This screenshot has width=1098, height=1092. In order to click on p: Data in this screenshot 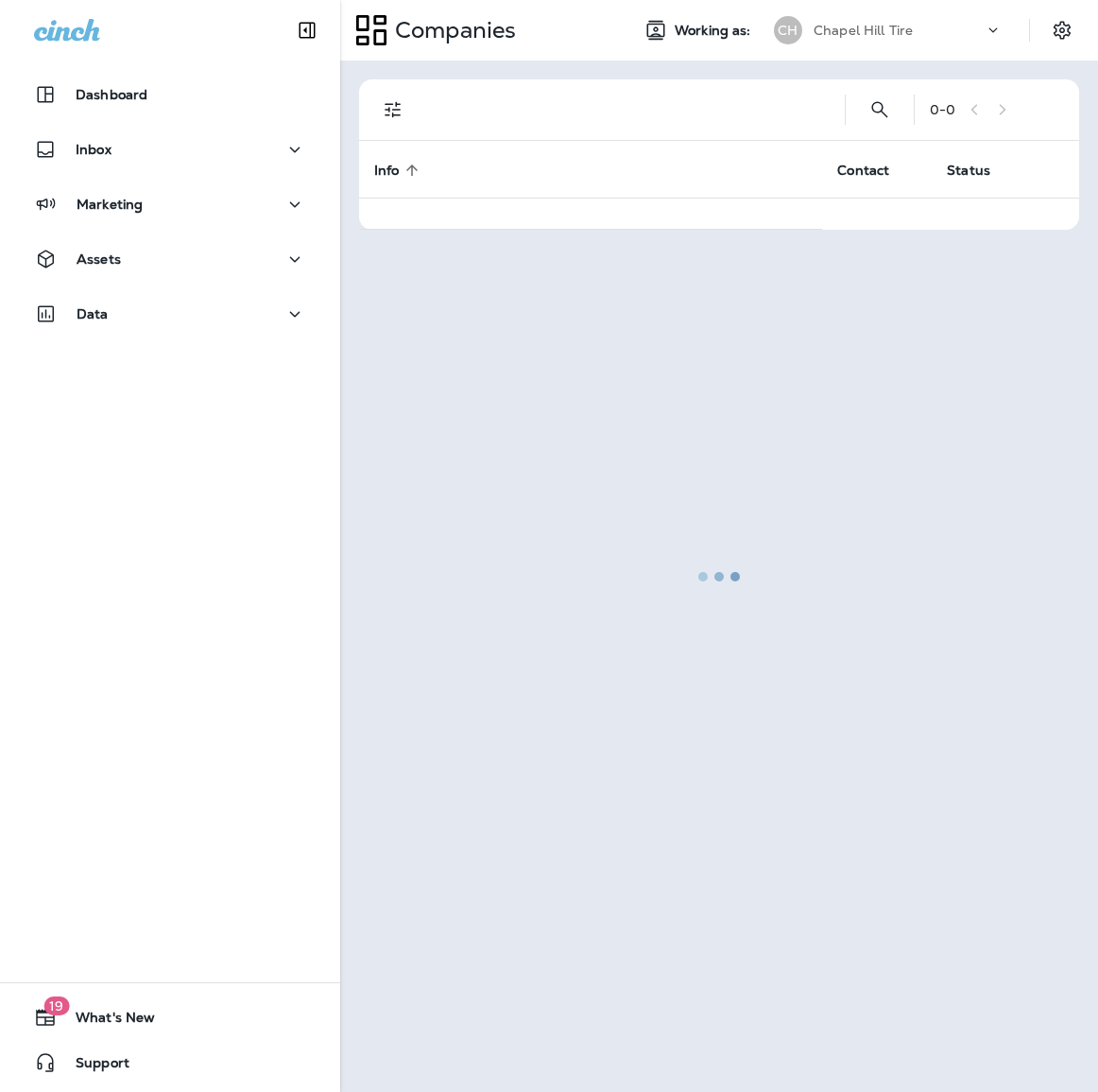, I will do `click(93, 314)`.